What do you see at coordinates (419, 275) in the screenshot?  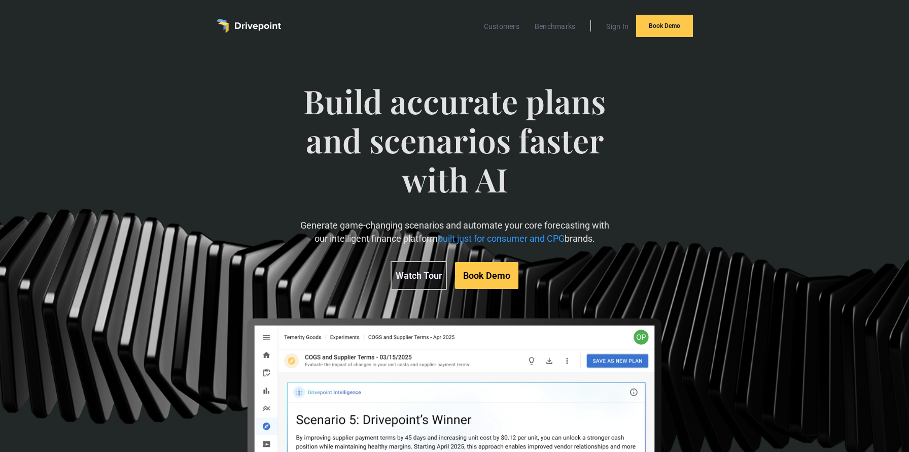 I see `a: Watch Tour` at bounding box center [419, 275].